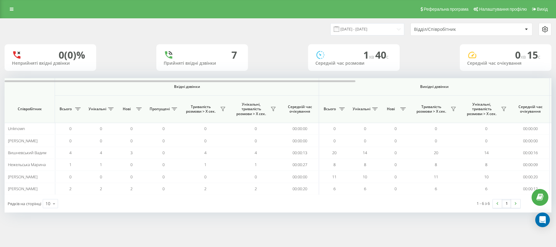  Describe the element at coordinates (450, 29) in the screenshot. I see `div: Відділ/Співробітник` at that location.